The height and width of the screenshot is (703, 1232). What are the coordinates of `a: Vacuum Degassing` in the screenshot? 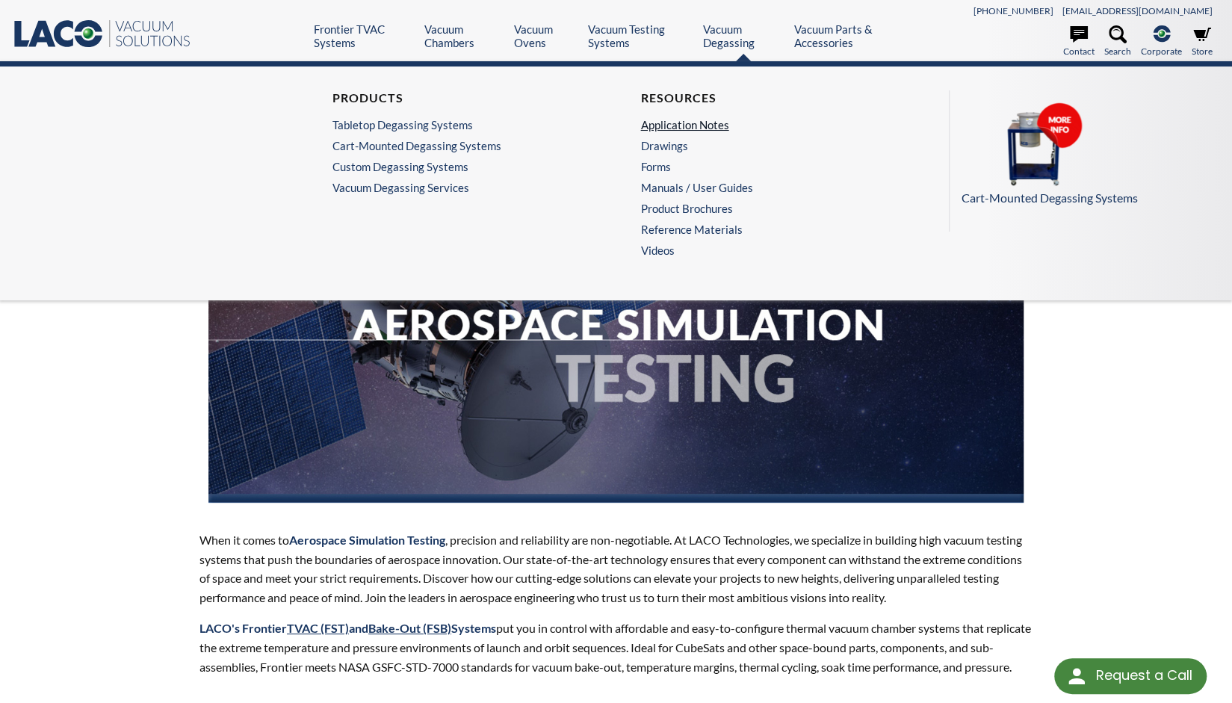 It's located at (743, 36).